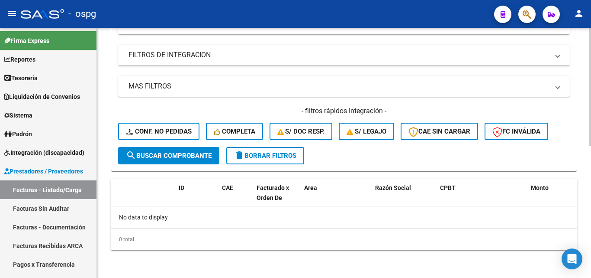 Image resolution: width=591 pixels, height=278 pixels. What do you see at coordinates (339, 86) in the screenshot?
I see `mat-panel-title: MAS FILTROS` at bounding box center [339, 86].